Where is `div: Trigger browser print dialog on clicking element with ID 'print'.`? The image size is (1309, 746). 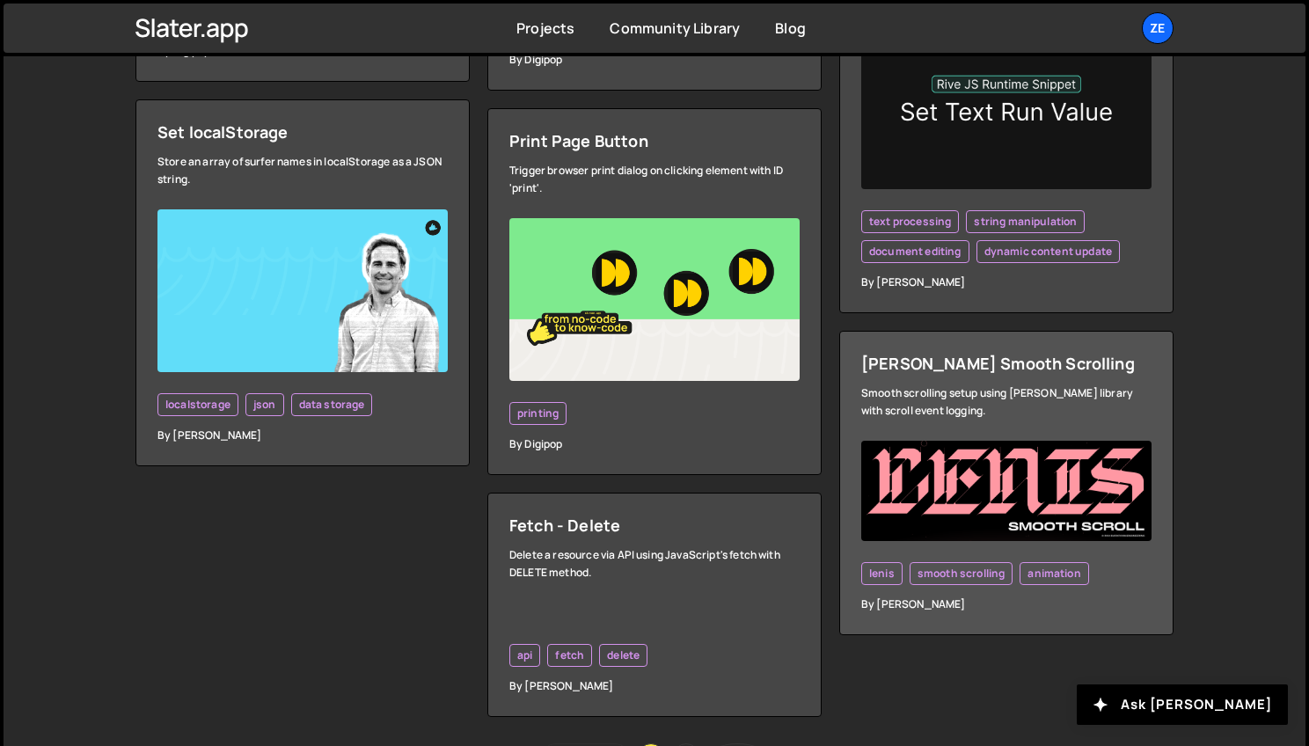
div: Trigger browser print dialog on clicking element with ID 'print'. is located at coordinates (654, 179).